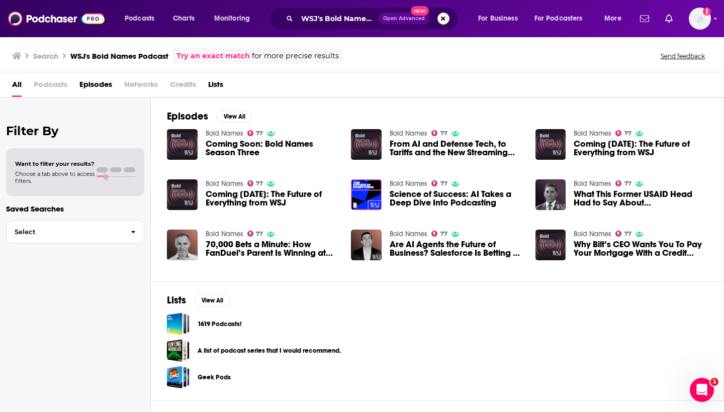 The height and width of the screenshot is (412, 724). What do you see at coordinates (141, 86) in the screenshot?
I see `span: Networks` at bounding box center [141, 86].